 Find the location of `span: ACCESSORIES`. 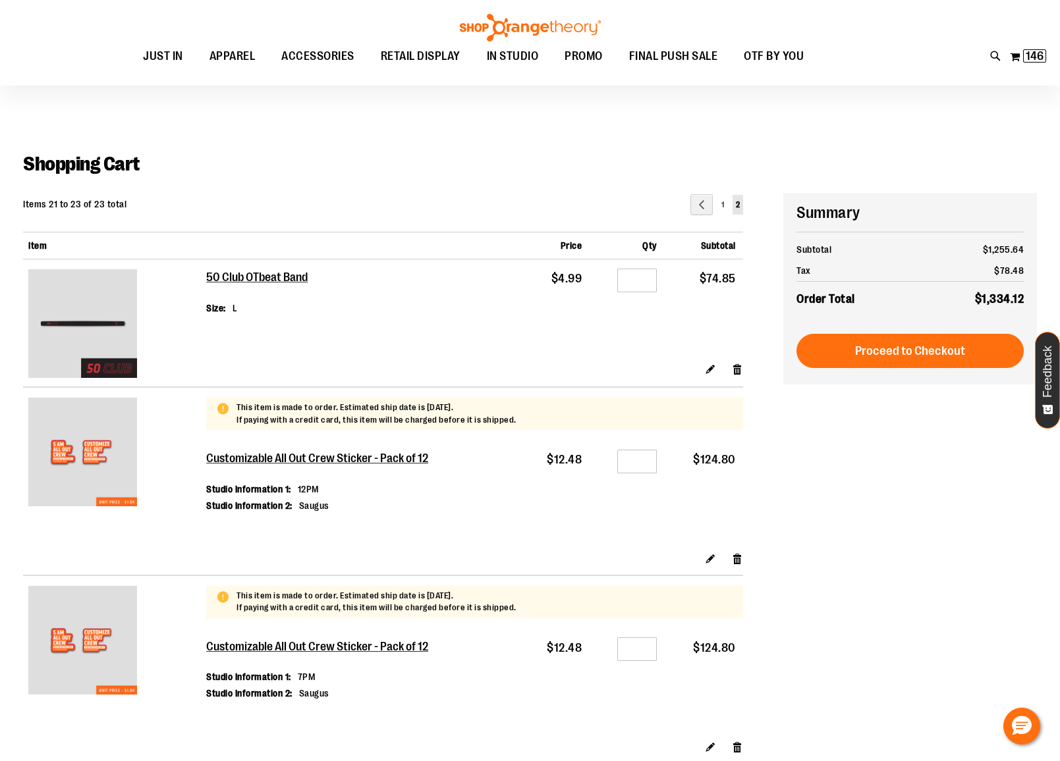

span: ACCESSORIES is located at coordinates (317, 56).